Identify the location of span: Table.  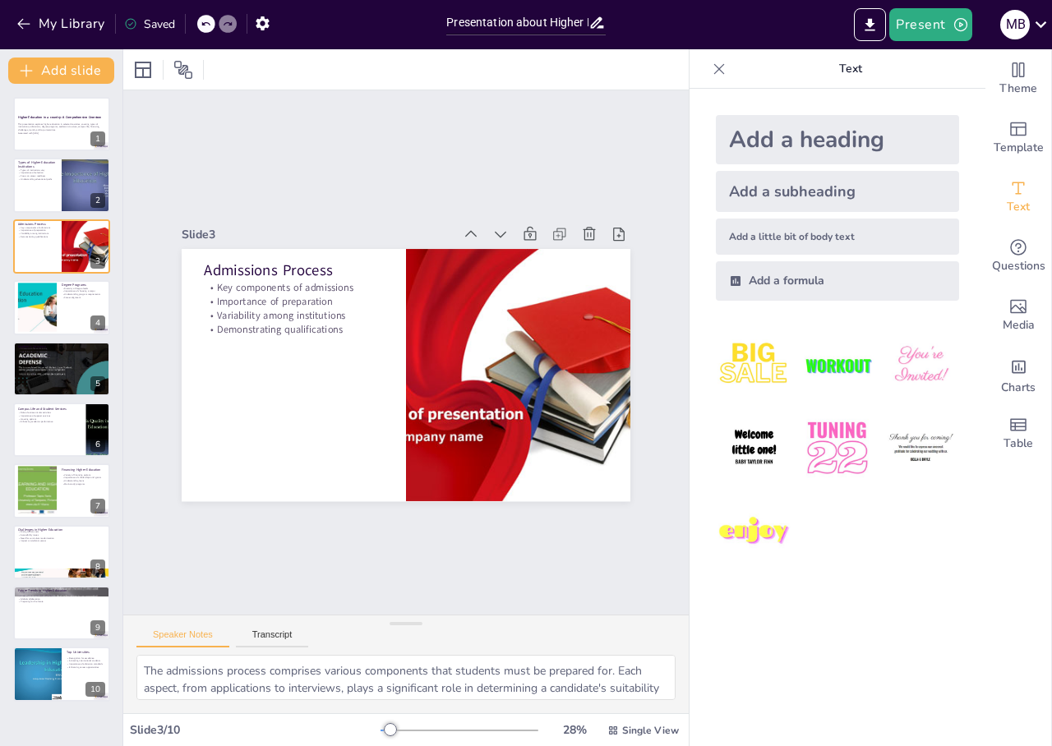
(1018, 444).